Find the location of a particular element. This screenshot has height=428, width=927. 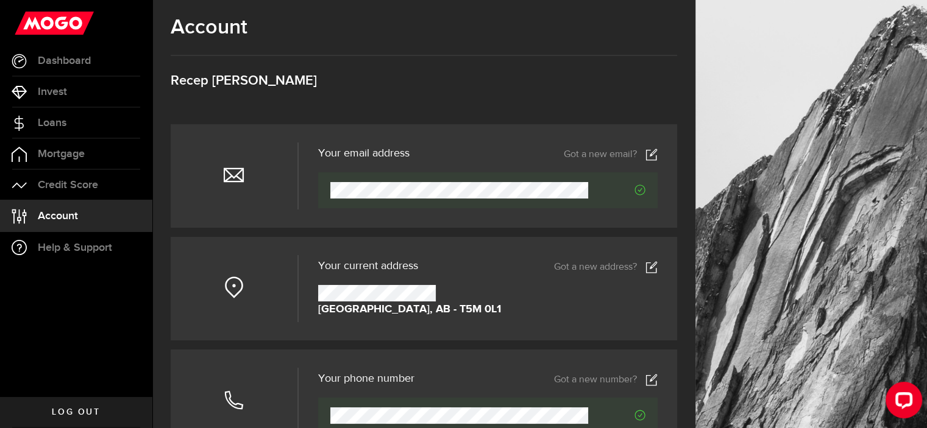

h3: Your email address is located at coordinates (364, 154).